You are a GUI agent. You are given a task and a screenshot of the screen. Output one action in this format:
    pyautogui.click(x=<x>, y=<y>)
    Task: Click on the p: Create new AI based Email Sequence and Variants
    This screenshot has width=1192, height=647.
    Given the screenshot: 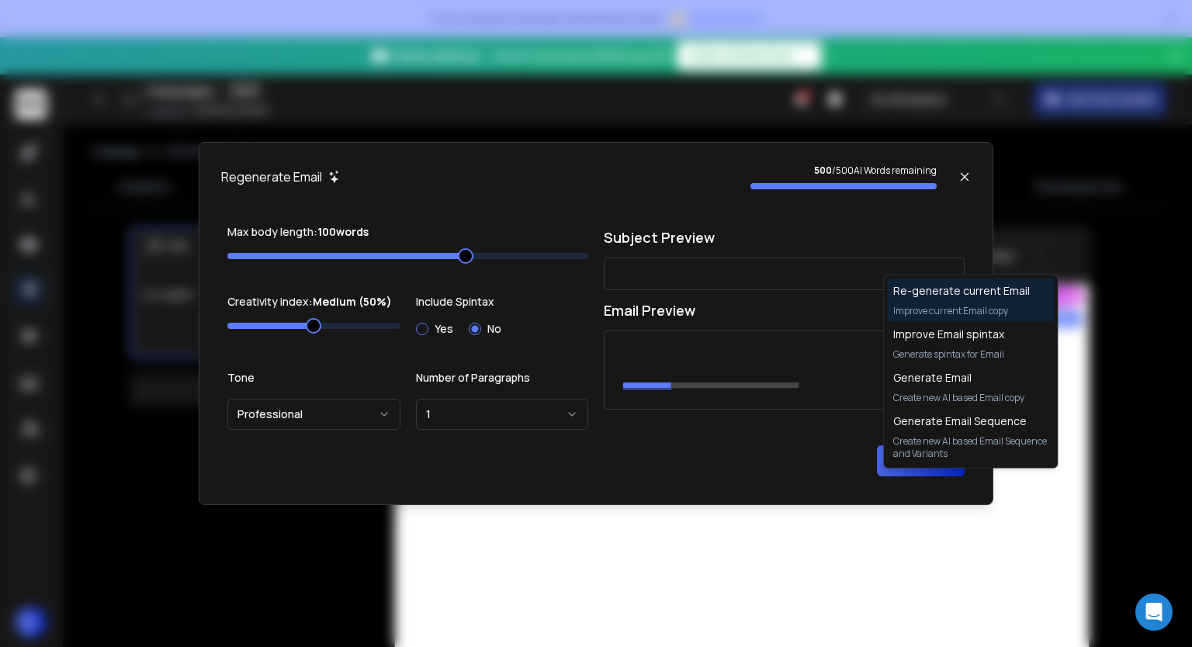 What is the action you would take?
    pyautogui.click(x=970, y=448)
    